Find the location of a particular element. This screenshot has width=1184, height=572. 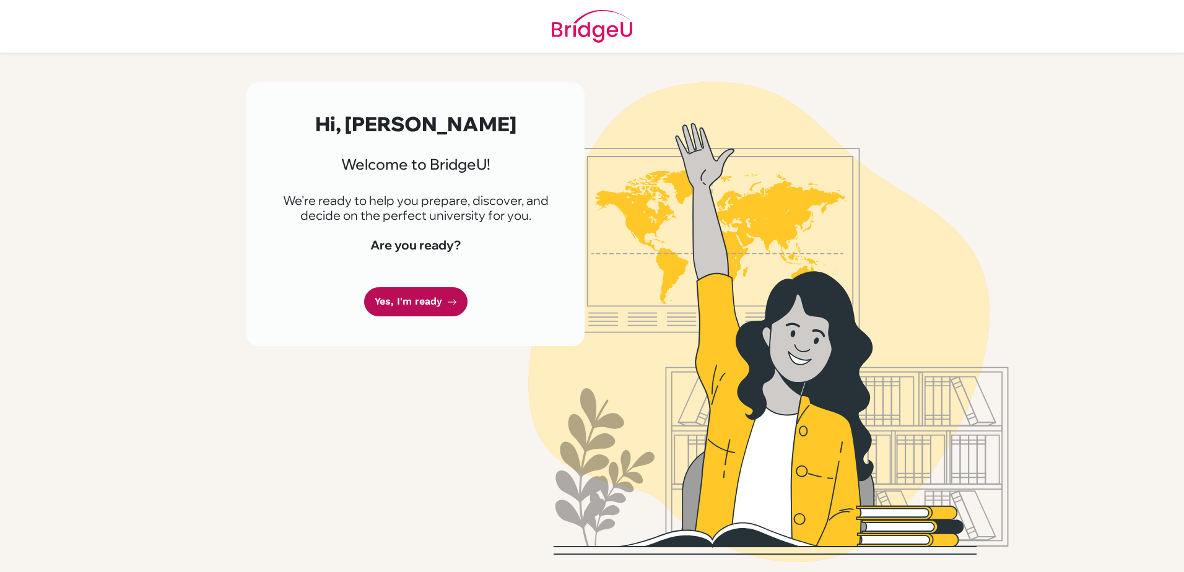

h4: Are you ready? is located at coordinates (416, 245).